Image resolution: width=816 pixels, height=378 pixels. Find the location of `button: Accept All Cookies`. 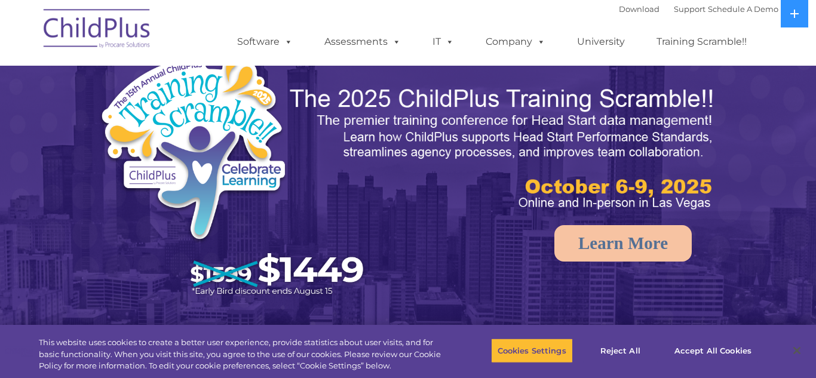

button: Accept All Cookies is located at coordinates (712, 351).